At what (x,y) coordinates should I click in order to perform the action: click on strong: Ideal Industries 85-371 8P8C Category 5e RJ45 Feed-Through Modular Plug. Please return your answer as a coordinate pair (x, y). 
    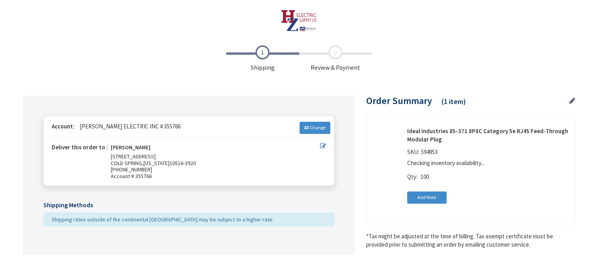
    Looking at the image, I should click on (488, 135).